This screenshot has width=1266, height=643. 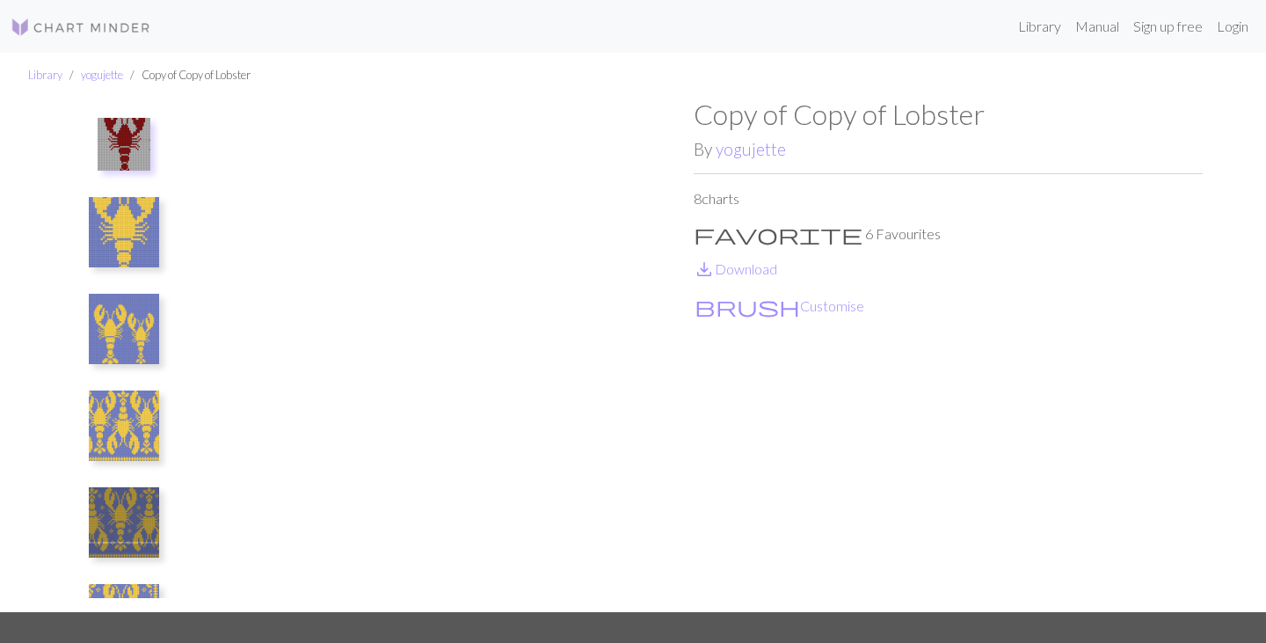 What do you see at coordinates (704, 269) in the screenshot?
I see `i: Download` at bounding box center [704, 269].